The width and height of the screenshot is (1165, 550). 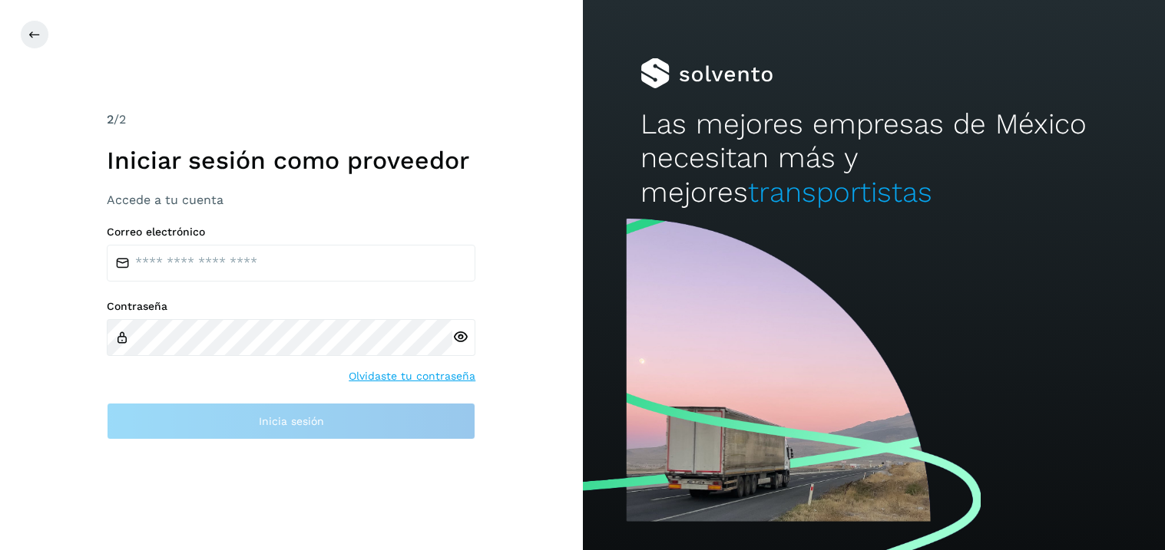 What do you see at coordinates (291, 421) in the screenshot?
I see `span: Inicia sesión` at bounding box center [291, 421].